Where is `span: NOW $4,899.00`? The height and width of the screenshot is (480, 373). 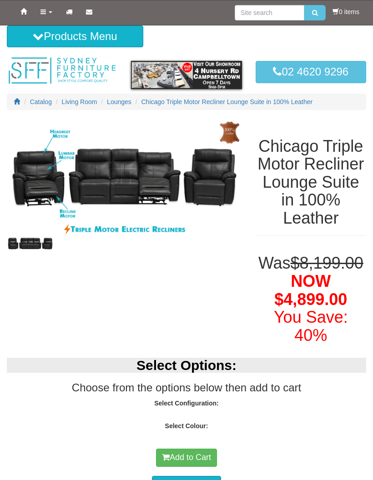
span: NOW $4,899.00 is located at coordinates (310, 290).